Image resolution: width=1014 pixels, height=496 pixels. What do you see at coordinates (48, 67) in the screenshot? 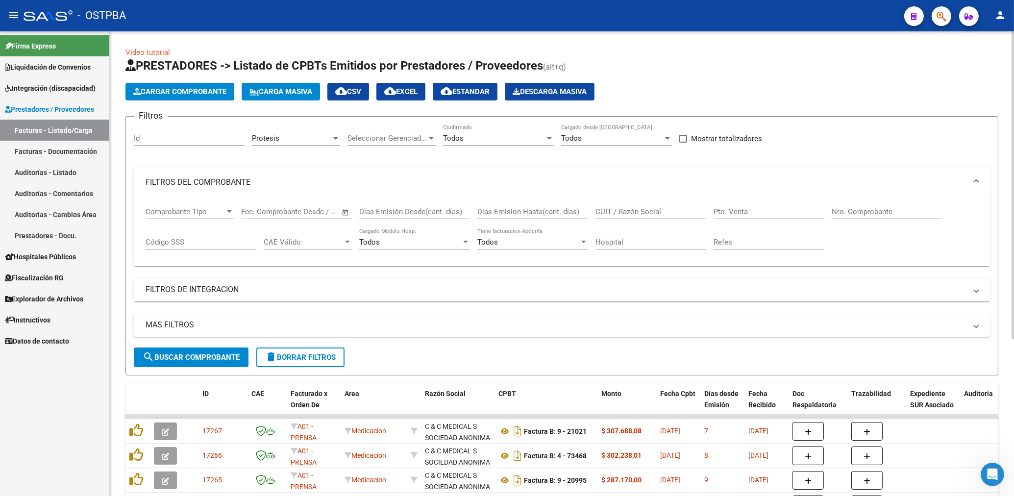
I see `span: Liquidación de Convenios` at bounding box center [48, 67].